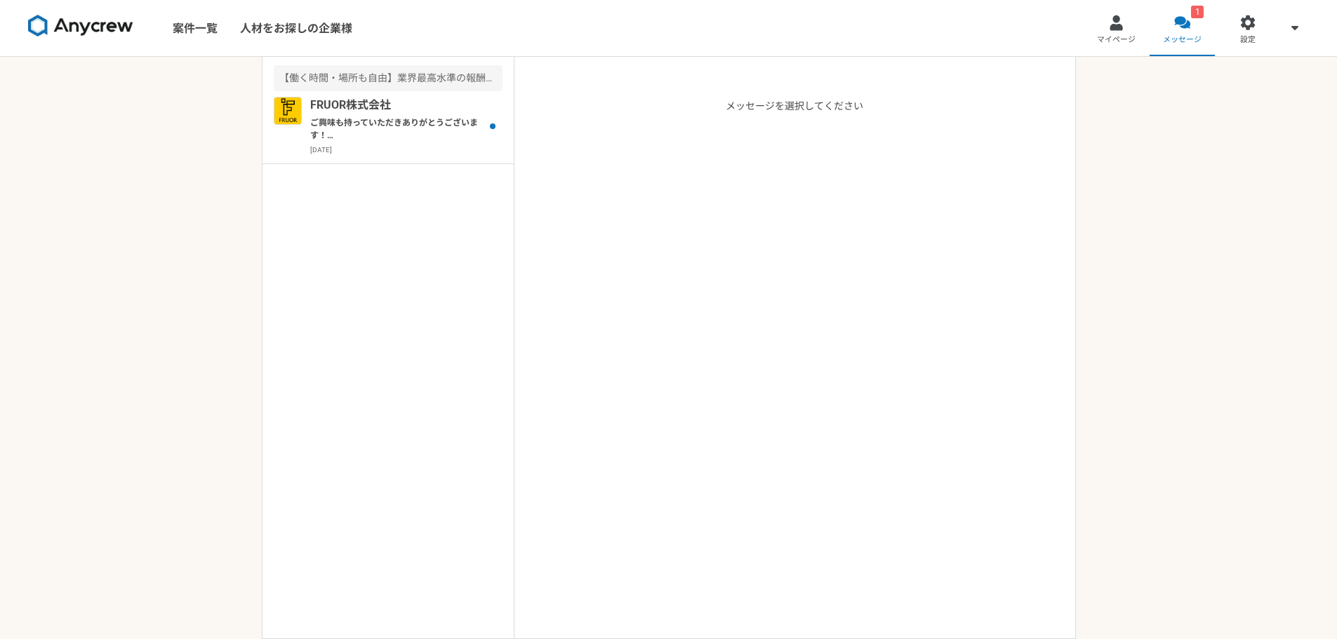  I want to click on img: 8DqYSo04kwAAAAASUVORK5CYII=, so click(81, 26).